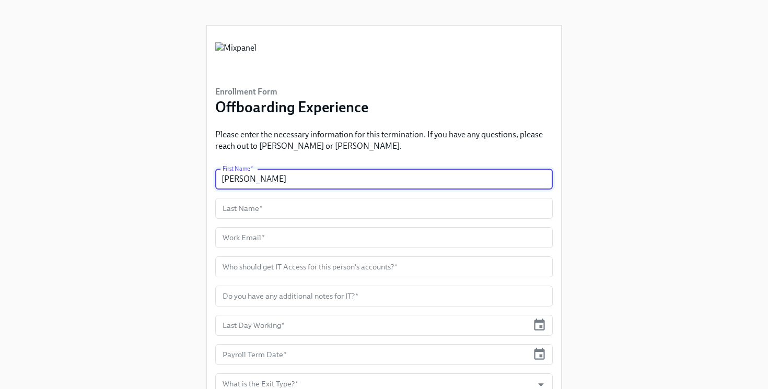 This screenshot has width=768, height=389. I want to click on p: Please enter the necessary information for this termination. If you have any questions, please re..., so click(384, 141).